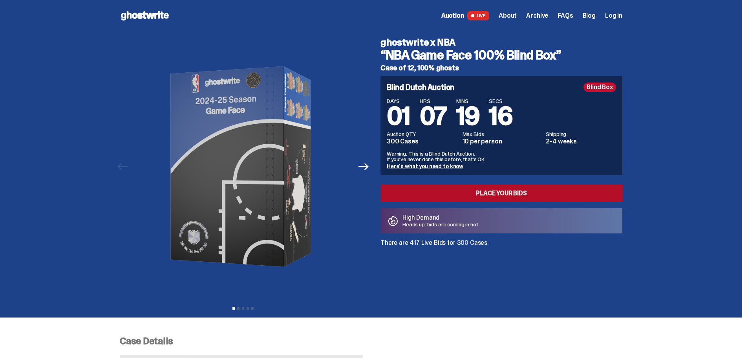  I want to click on a: Log in, so click(614, 16).